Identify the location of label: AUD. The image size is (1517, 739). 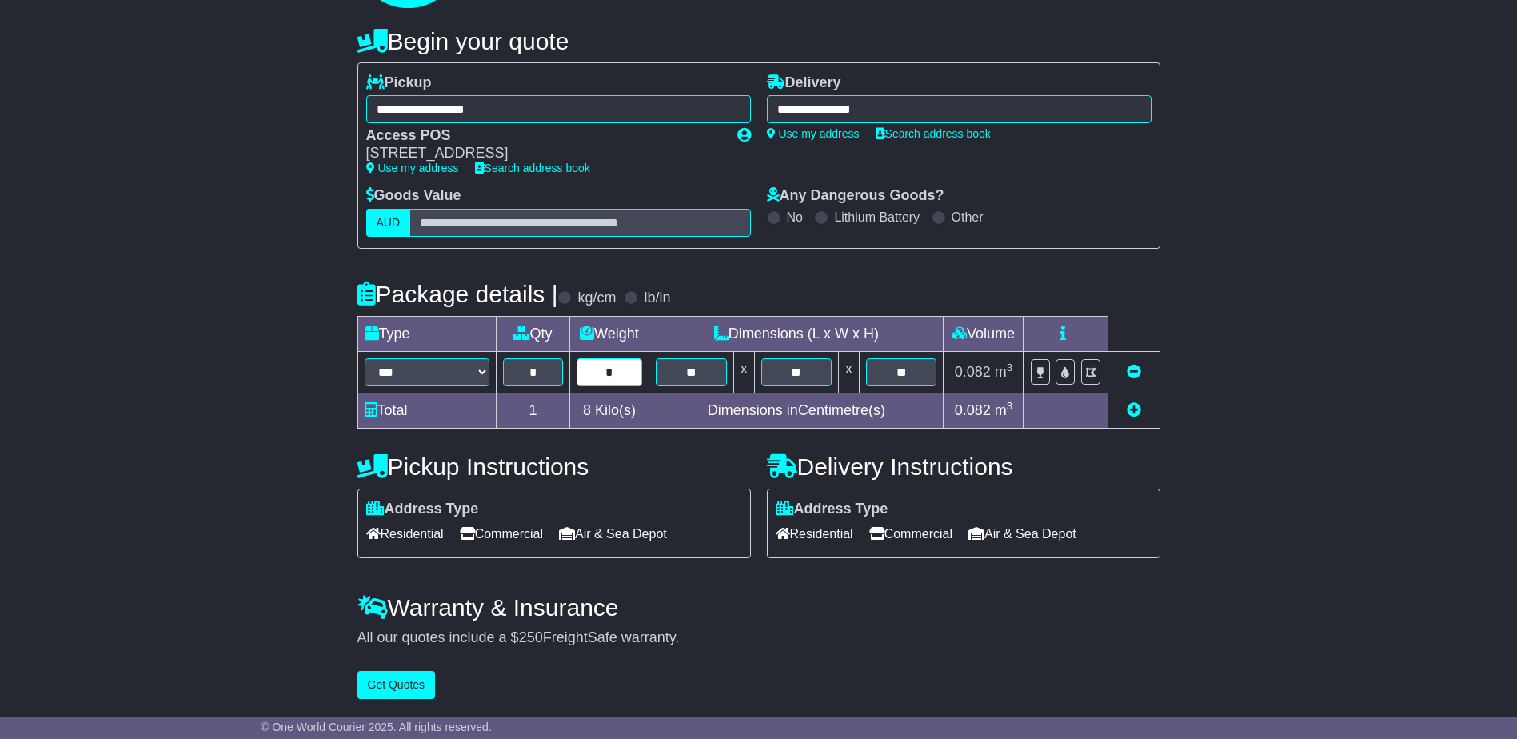
(389, 222).